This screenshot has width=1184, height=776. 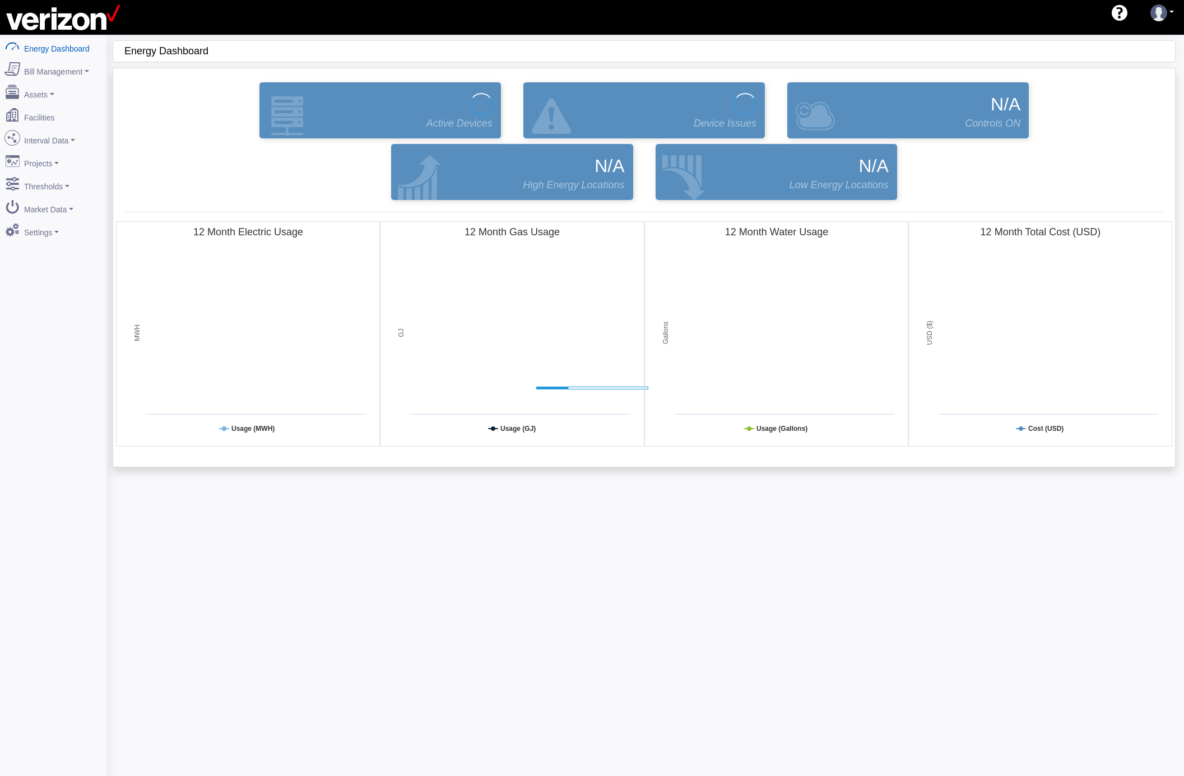 I want to click on tspan: Usage (GJ), so click(x=518, y=429).